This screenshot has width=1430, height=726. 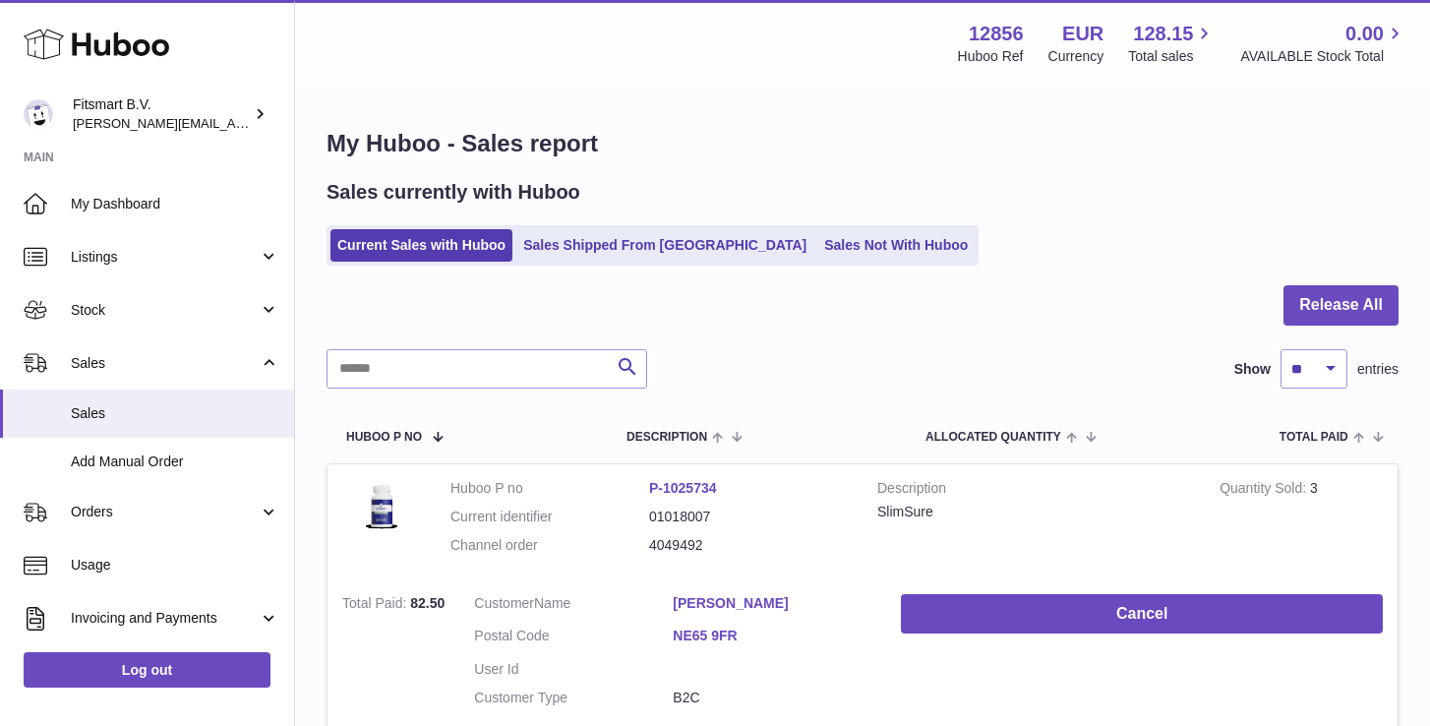 I want to click on a: Sales Not With Huboo, so click(x=896, y=245).